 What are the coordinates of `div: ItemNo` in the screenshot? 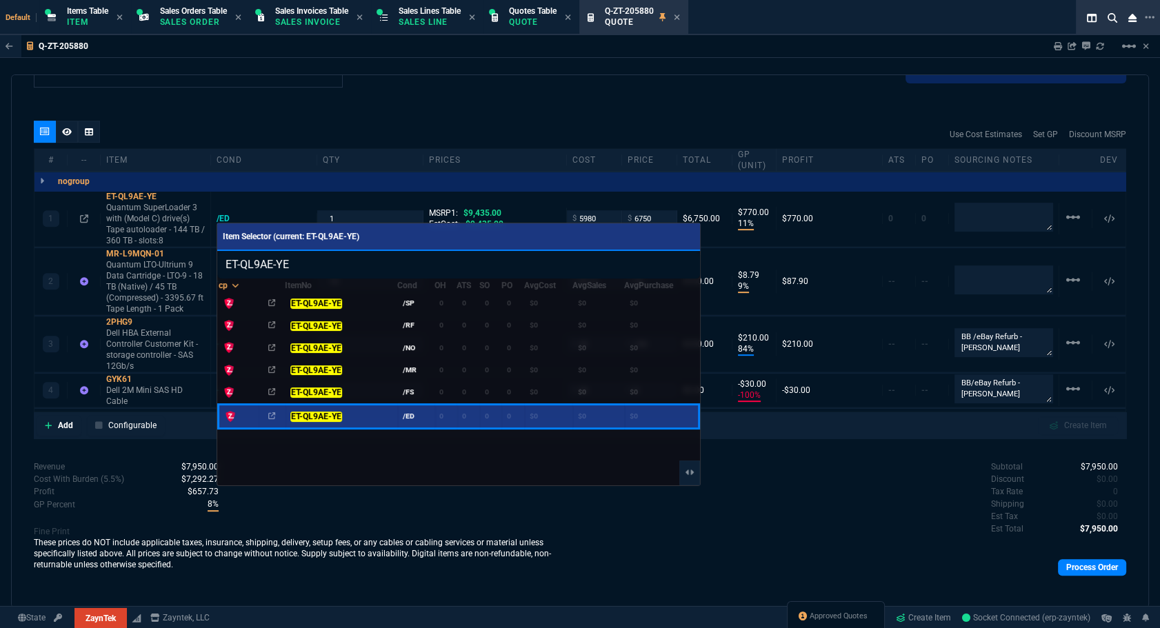 It's located at (298, 286).